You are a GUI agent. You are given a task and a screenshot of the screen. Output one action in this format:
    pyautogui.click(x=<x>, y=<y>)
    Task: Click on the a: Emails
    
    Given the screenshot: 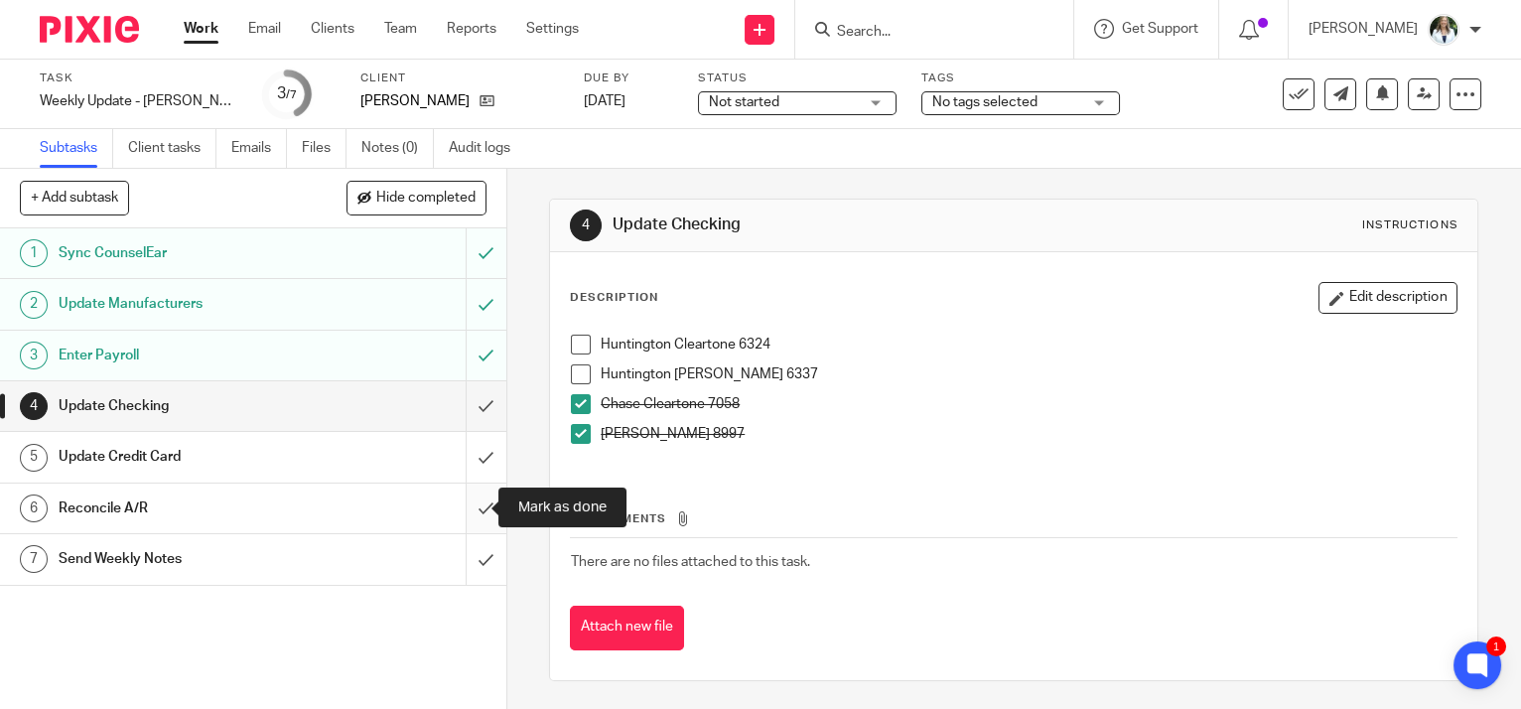 What is the action you would take?
    pyautogui.click(x=259, y=148)
    